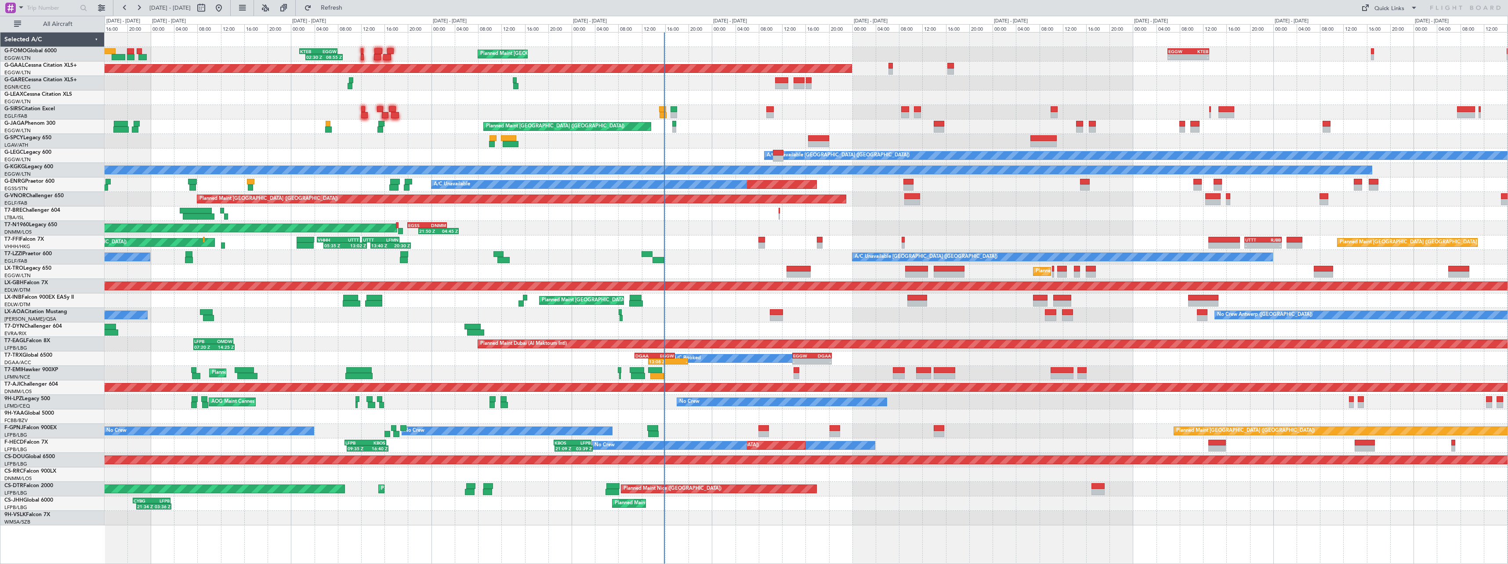 This screenshot has height=564, width=1508. What do you see at coordinates (28, 254) in the screenshot?
I see `a: T7-LZZIPraetor 600` at bounding box center [28, 254].